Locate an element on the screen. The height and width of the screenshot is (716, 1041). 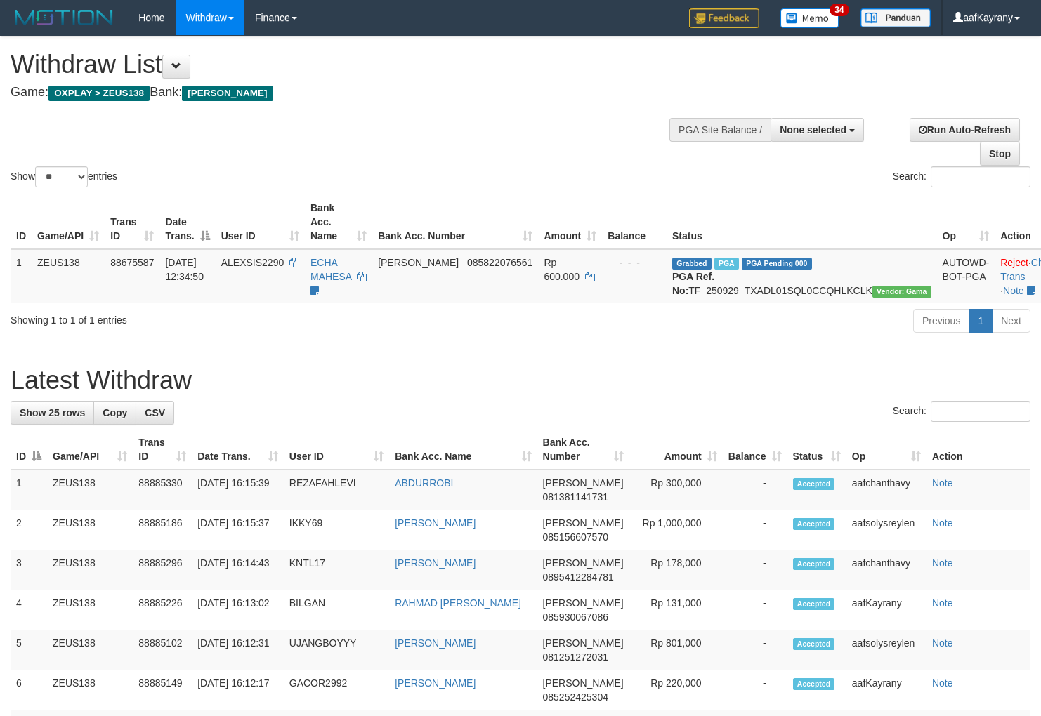
a: Previous is located at coordinates (941, 321).